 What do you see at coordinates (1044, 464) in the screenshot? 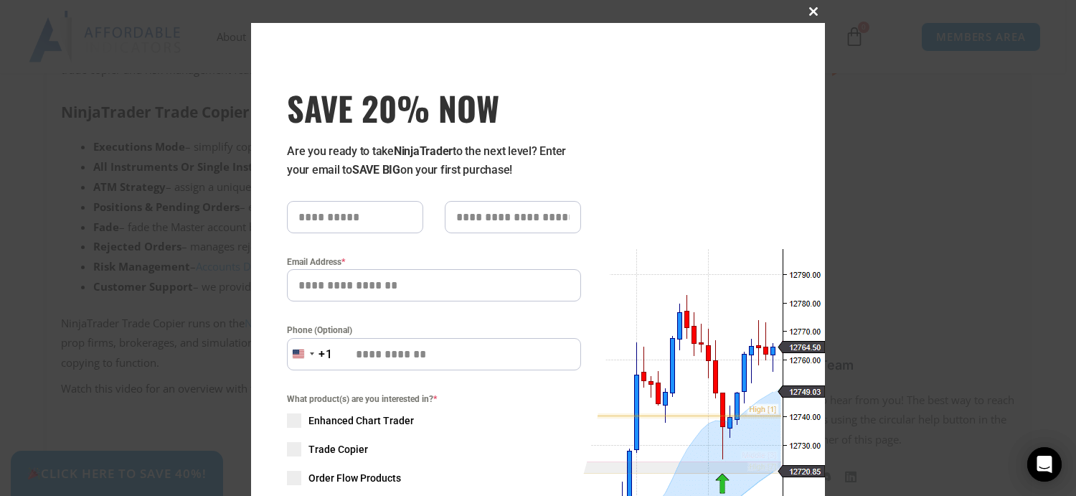
I see `div: Open Intercom Messenger` at bounding box center [1044, 464].